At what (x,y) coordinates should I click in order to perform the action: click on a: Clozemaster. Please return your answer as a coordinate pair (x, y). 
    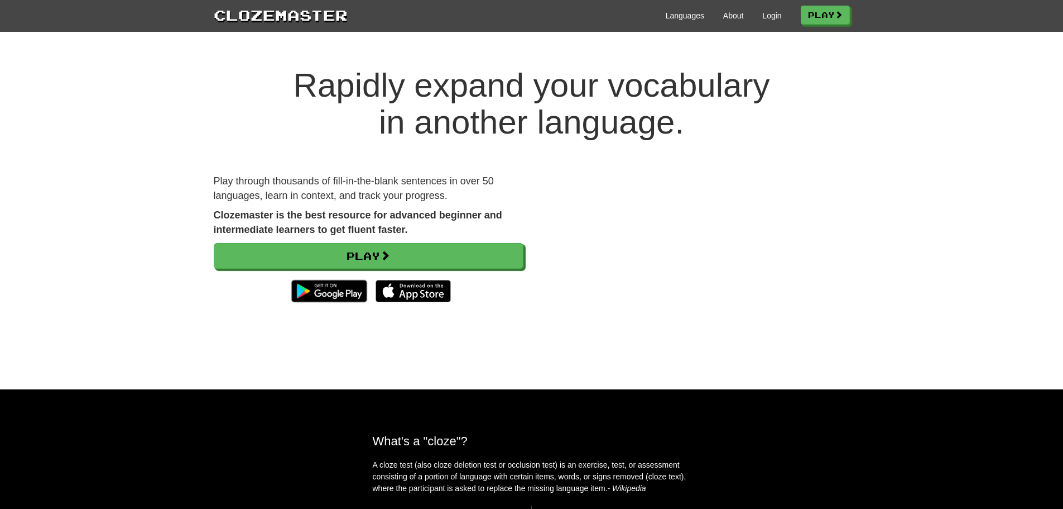
    Looking at the image, I should click on (281, 15).